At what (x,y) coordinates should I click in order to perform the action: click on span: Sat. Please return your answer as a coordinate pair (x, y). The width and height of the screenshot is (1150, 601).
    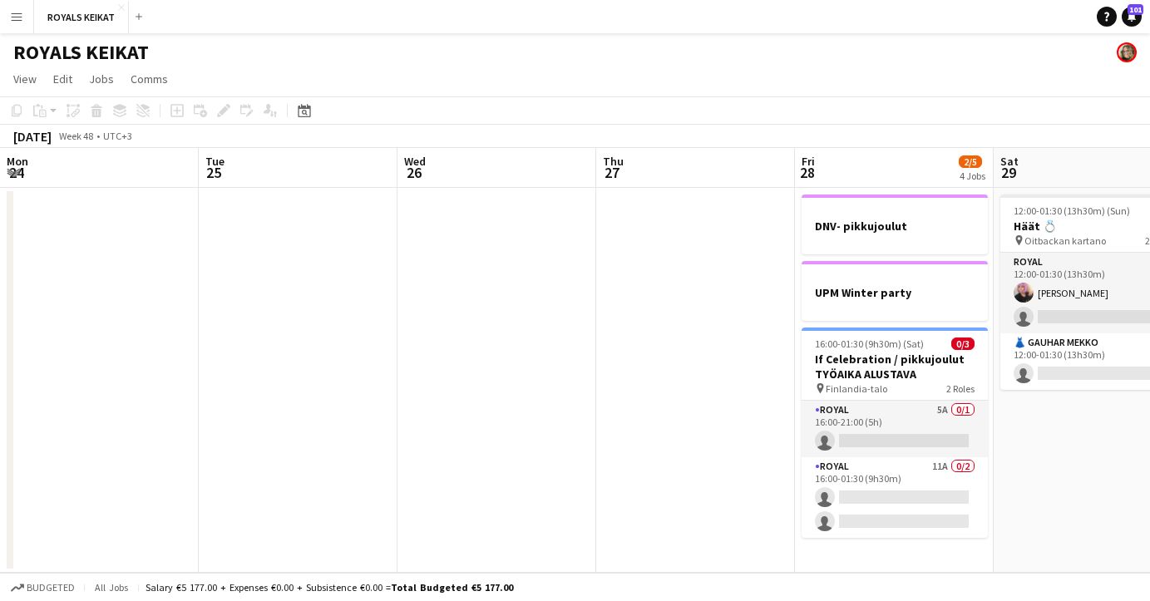
    Looking at the image, I should click on (1009, 161).